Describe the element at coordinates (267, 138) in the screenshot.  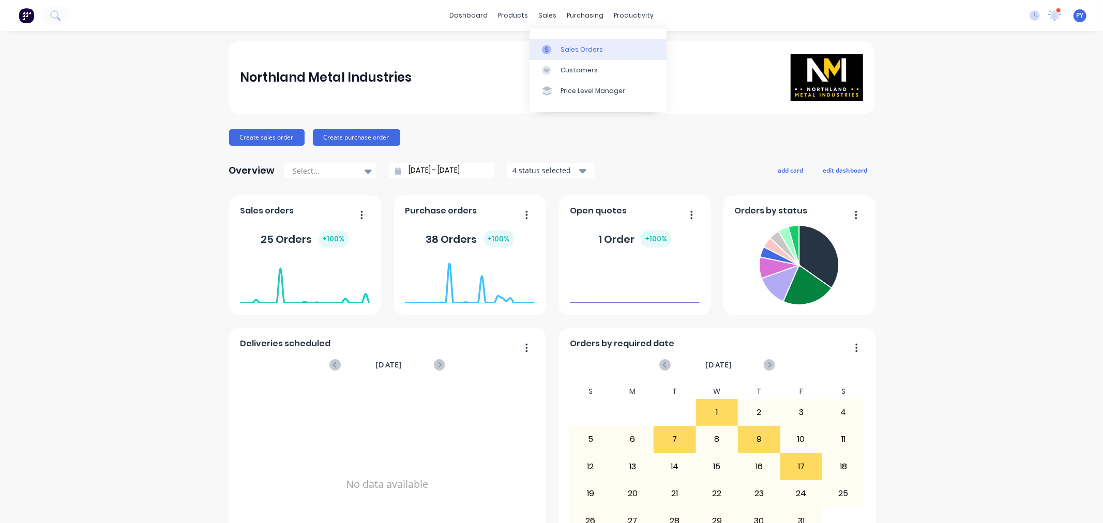
I see `button: Create sales order` at that location.